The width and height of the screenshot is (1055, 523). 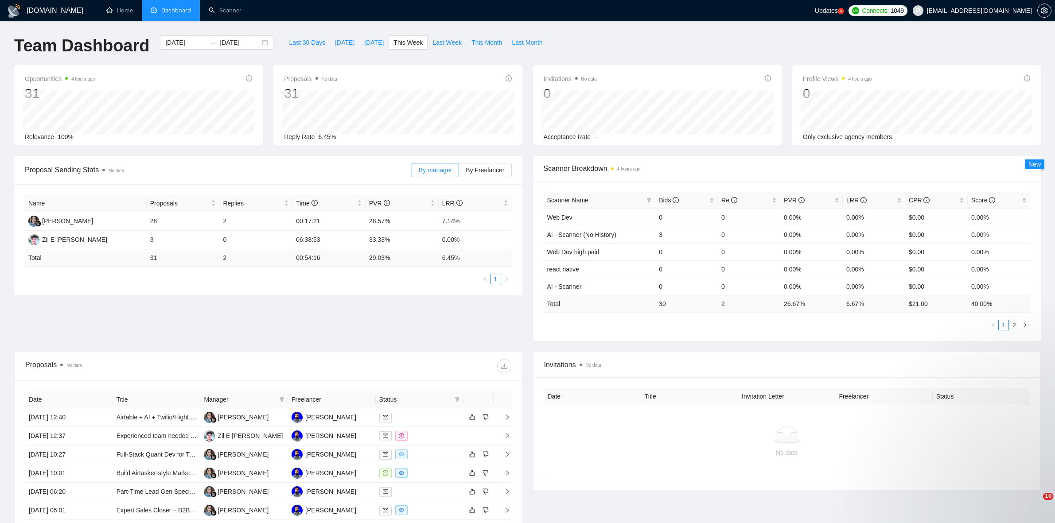 What do you see at coordinates (213, 43) in the screenshot?
I see `span: to` at bounding box center [213, 43].